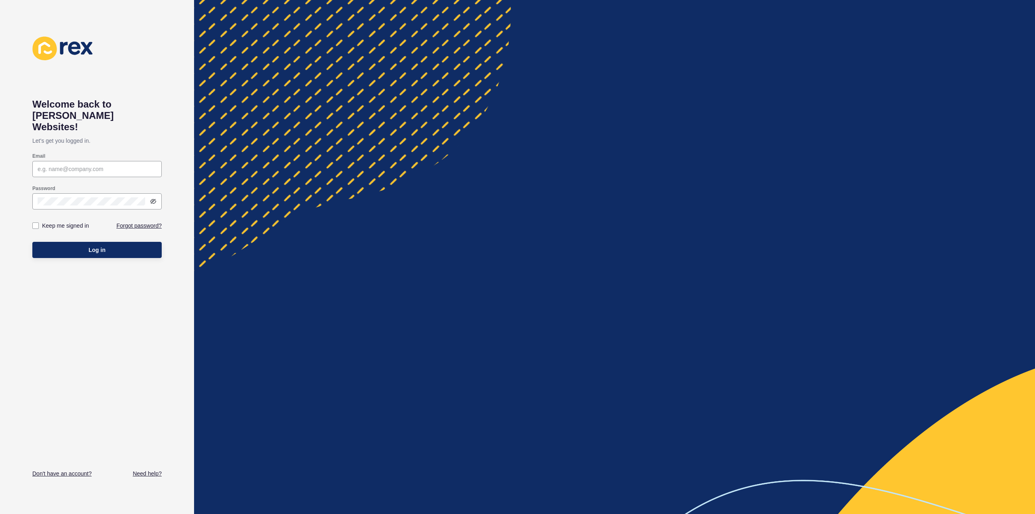 The width and height of the screenshot is (1035, 514). Describe the element at coordinates (147, 473) in the screenshot. I see `a: Need help?` at that location.